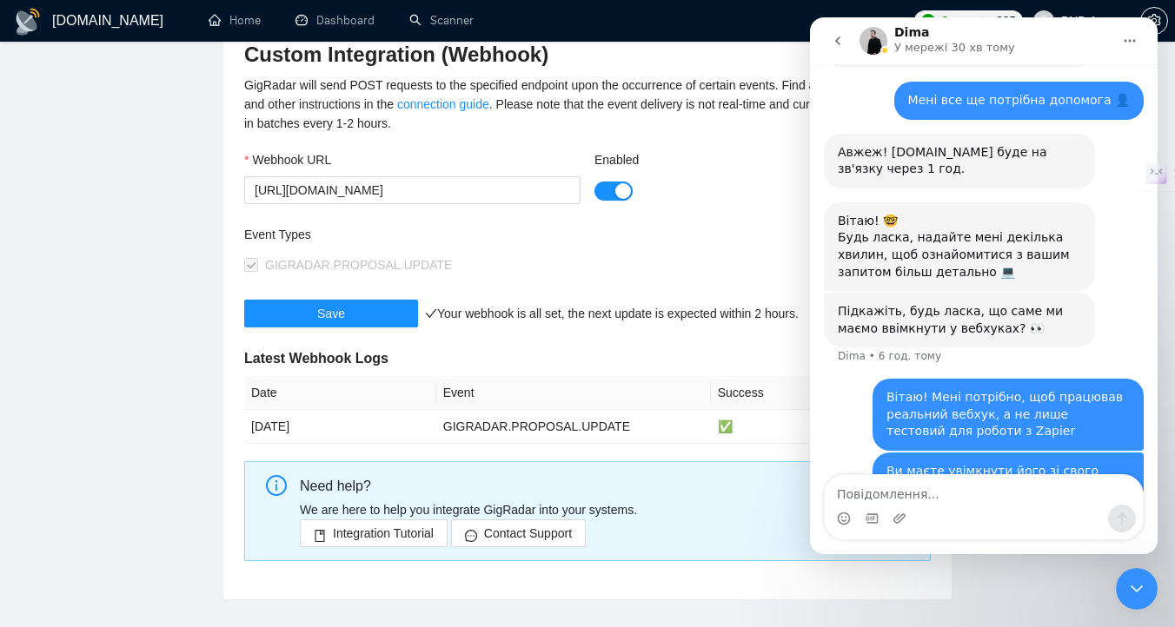  I want to click on div: Ви маєте увімкнути його зі свого боку?, so click(198, 462).